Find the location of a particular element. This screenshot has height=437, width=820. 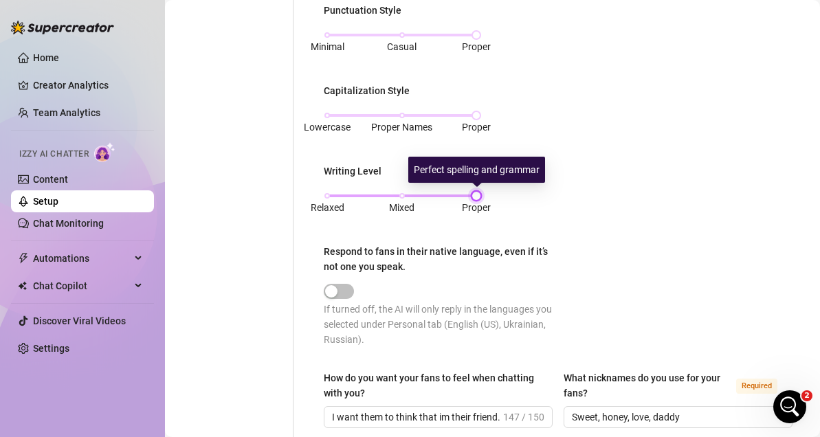

span: Chat Copilot is located at coordinates (82, 286).